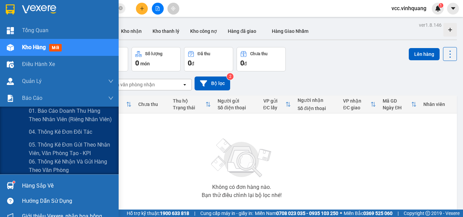 The width and height of the screenshot is (463, 217). I want to click on span: copyright, so click(428, 214).